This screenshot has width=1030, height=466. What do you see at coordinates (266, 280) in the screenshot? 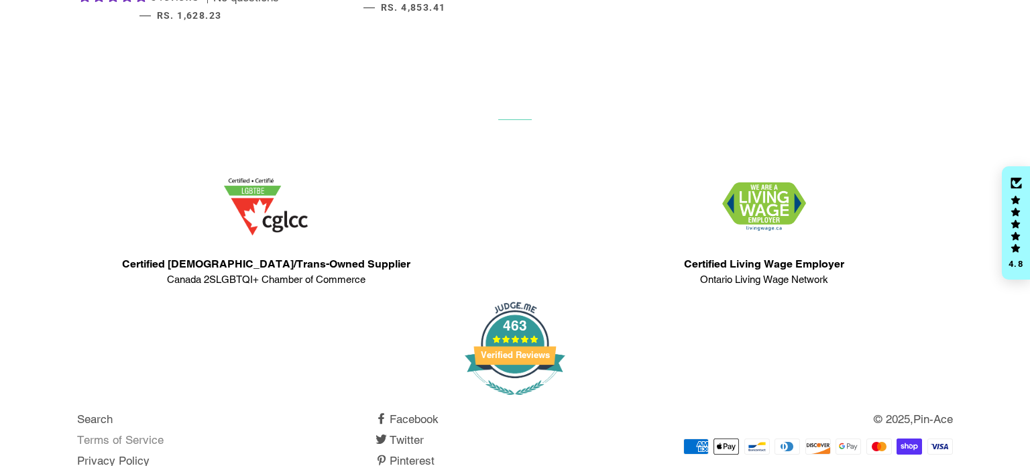
I see `span: Canada 2SLGBTQI+ Chamber of Commerce` at bounding box center [266, 280].